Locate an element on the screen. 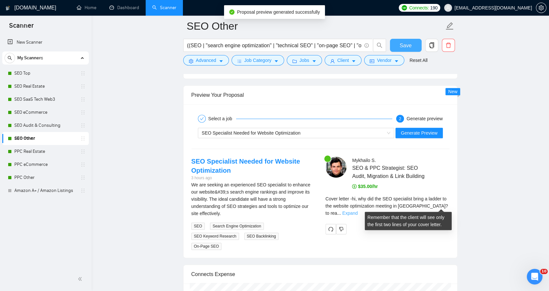  span: 2 is located at coordinates (400, 119).